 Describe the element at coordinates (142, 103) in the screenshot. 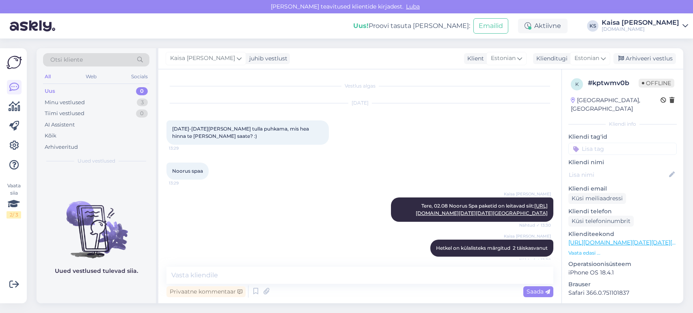

I see `div: 3` at that location.